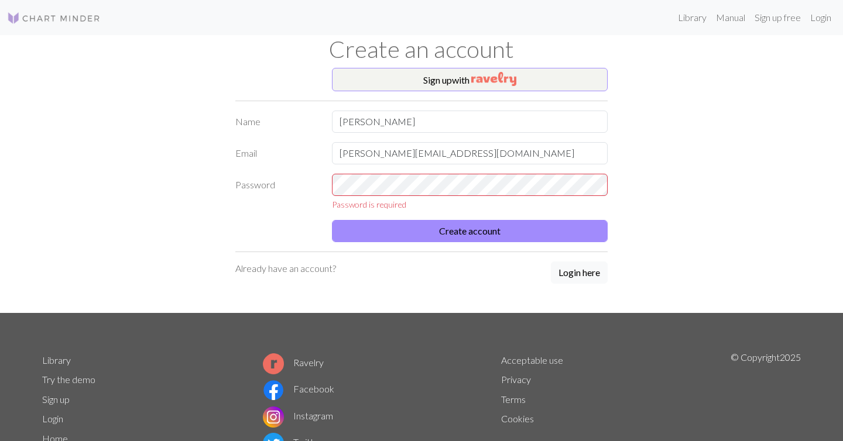 The width and height of the screenshot is (843, 441). Describe the element at coordinates (777, 18) in the screenshot. I see `a: Sign up free` at that location.